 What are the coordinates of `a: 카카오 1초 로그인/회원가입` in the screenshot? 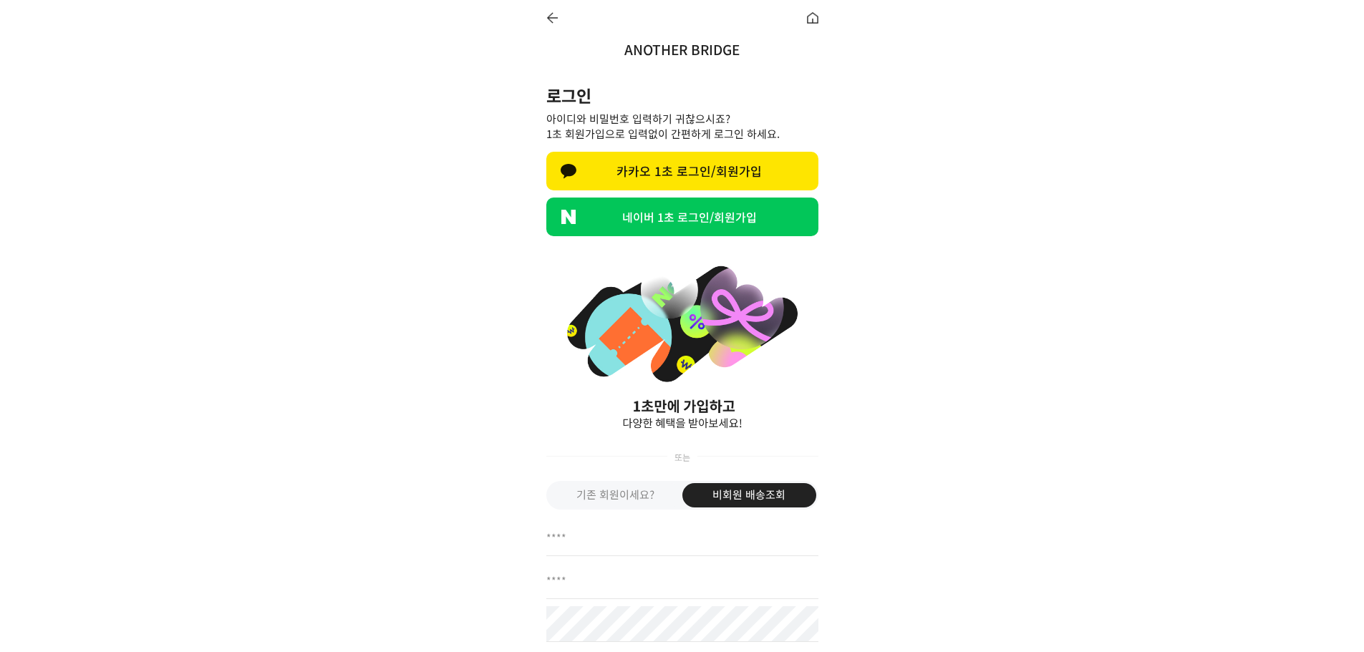 It's located at (683, 171).